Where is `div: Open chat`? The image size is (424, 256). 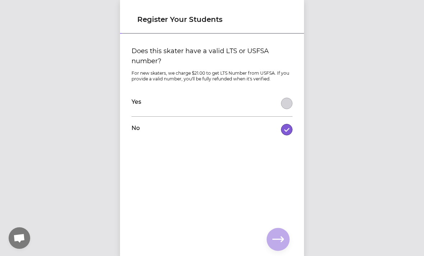 div: Open chat is located at coordinates (19, 238).